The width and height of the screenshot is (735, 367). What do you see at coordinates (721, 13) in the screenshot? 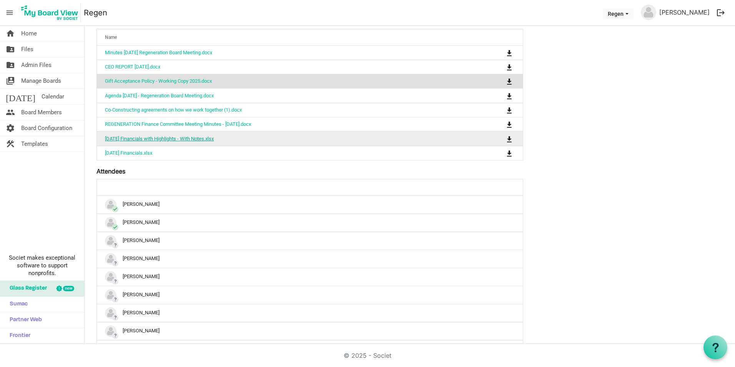
I see `button: logout` at bounding box center [721, 13].